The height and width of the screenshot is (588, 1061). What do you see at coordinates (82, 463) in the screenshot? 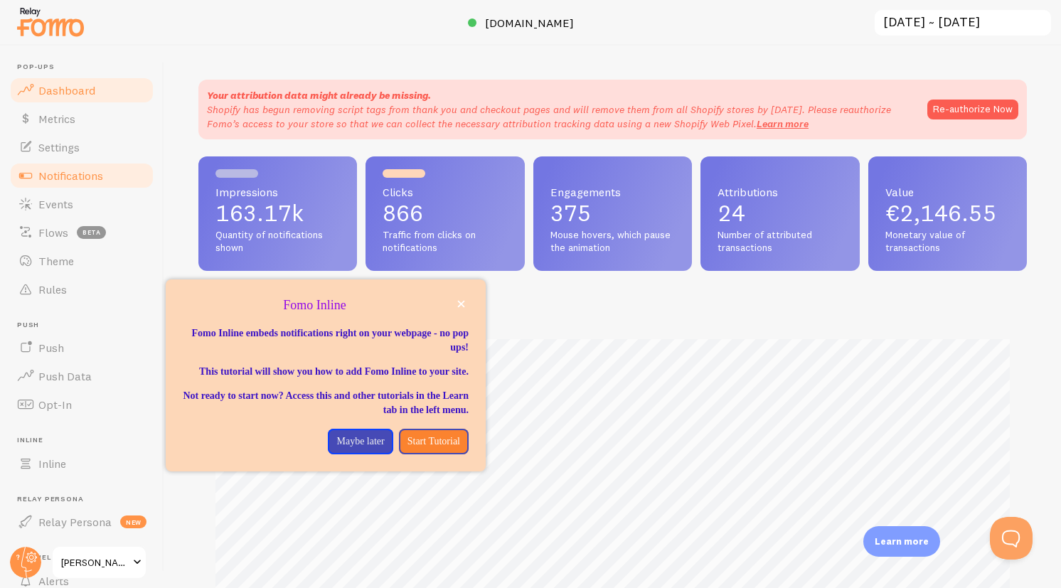
I see `a: Inline` at bounding box center [82, 463].